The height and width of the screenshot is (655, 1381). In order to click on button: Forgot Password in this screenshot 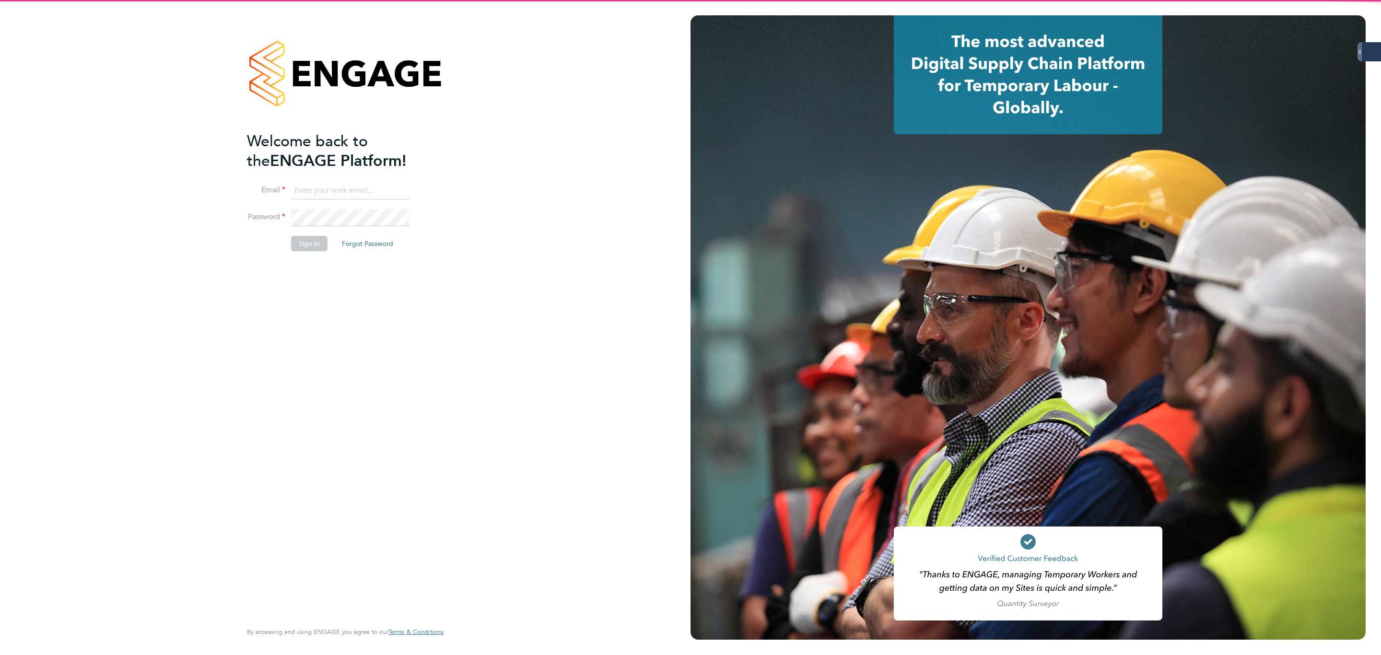, I will do `click(367, 244)`.